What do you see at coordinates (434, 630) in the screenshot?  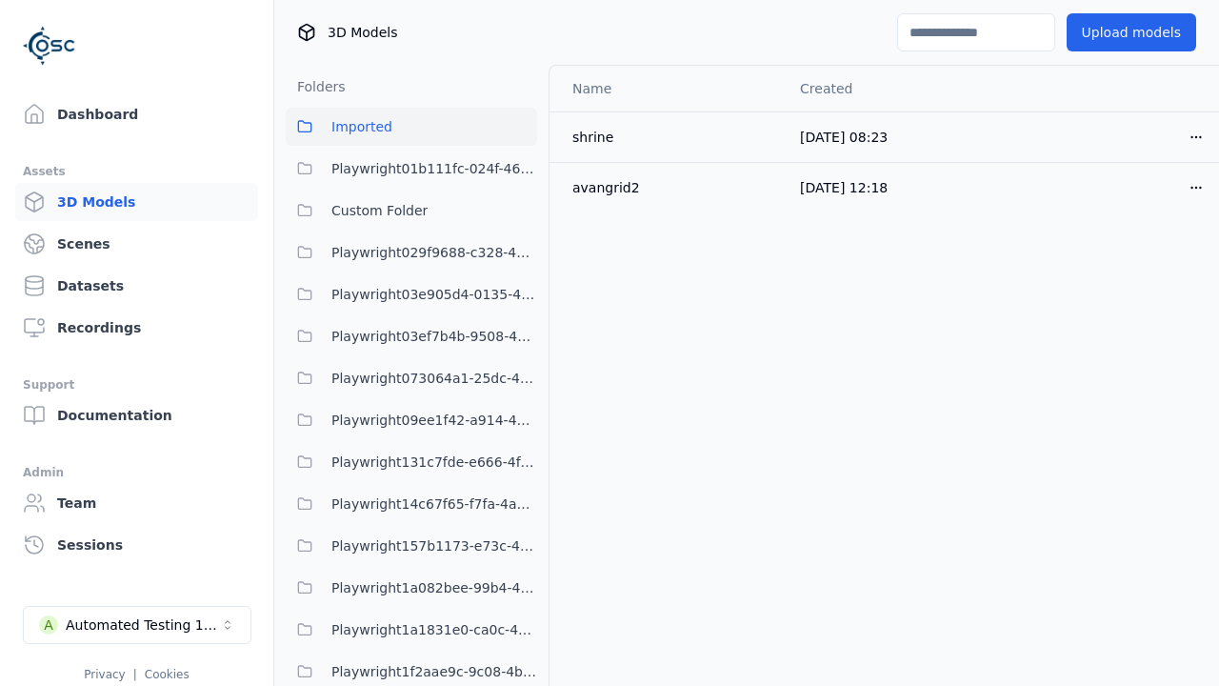 I see `span: Playwright1a1831e0-ca0c-4e14-bc08-f87064ef1ded` at bounding box center [434, 630].